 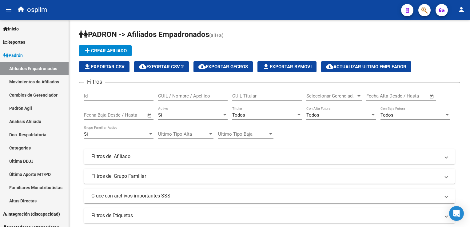 I want to click on span: Inicio, so click(x=11, y=29).